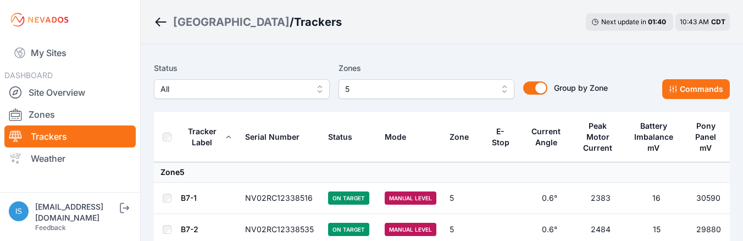  I want to click on a: B7-2, so click(190, 229).